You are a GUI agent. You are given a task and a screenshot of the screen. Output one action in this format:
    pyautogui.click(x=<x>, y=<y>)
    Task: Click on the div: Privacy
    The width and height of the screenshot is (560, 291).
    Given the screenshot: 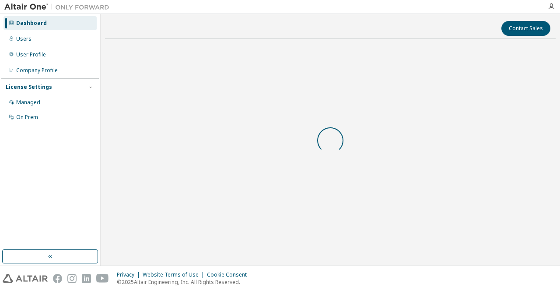 What is the action you would take?
    pyautogui.click(x=130, y=275)
    